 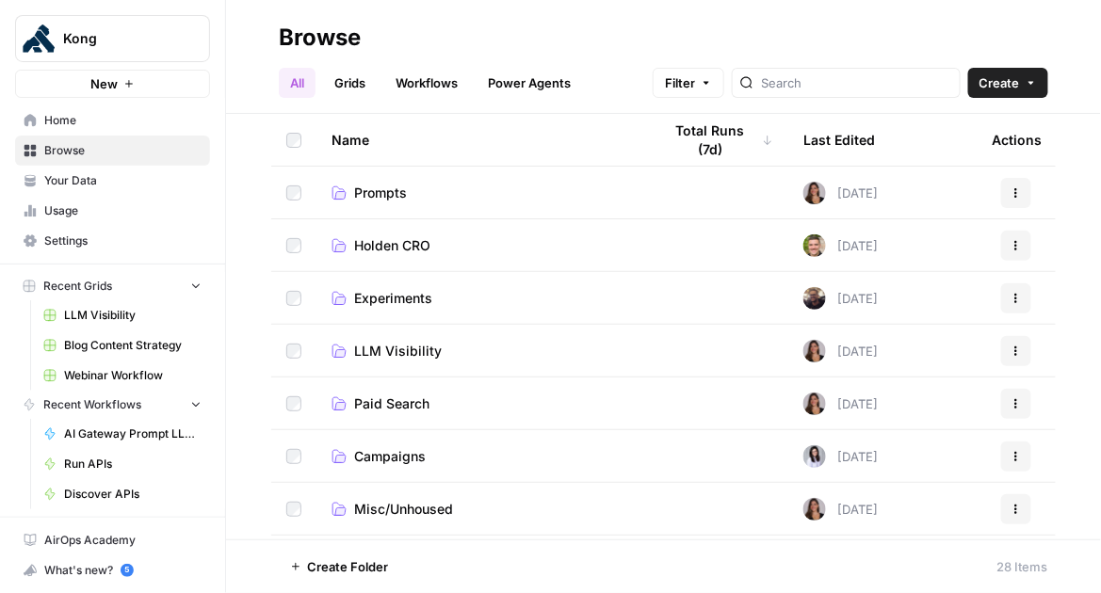 What do you see at coordinates (126, 571) in the screenshot?
I see `text: 5` at bounding box center [126, 571].